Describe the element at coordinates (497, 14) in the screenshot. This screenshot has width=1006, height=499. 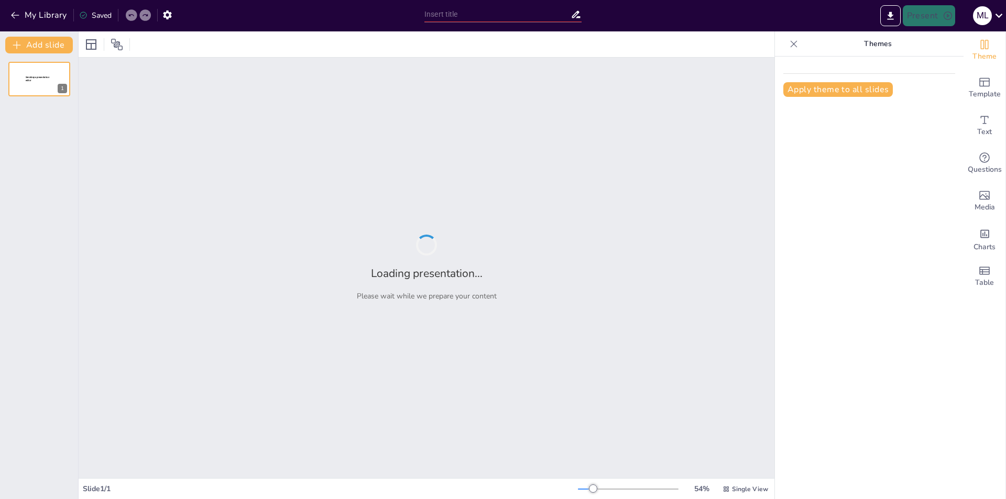
I see `input: Insert title` at that location.